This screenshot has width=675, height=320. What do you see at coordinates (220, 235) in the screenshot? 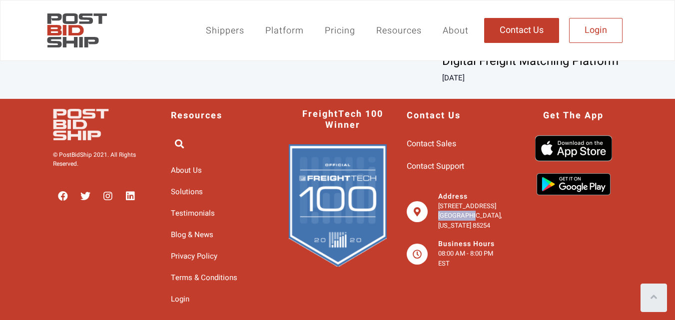
I see `a: Blog & News` at bounding box center [220, 235].